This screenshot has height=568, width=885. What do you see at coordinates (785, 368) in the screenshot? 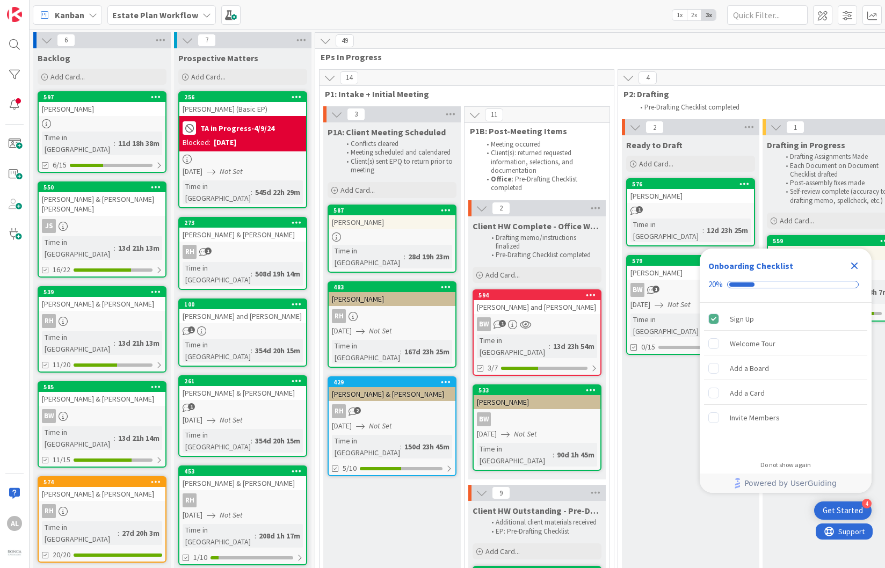
I see `div: Add a Board is incomplete.` at bounding box center [785, 368].